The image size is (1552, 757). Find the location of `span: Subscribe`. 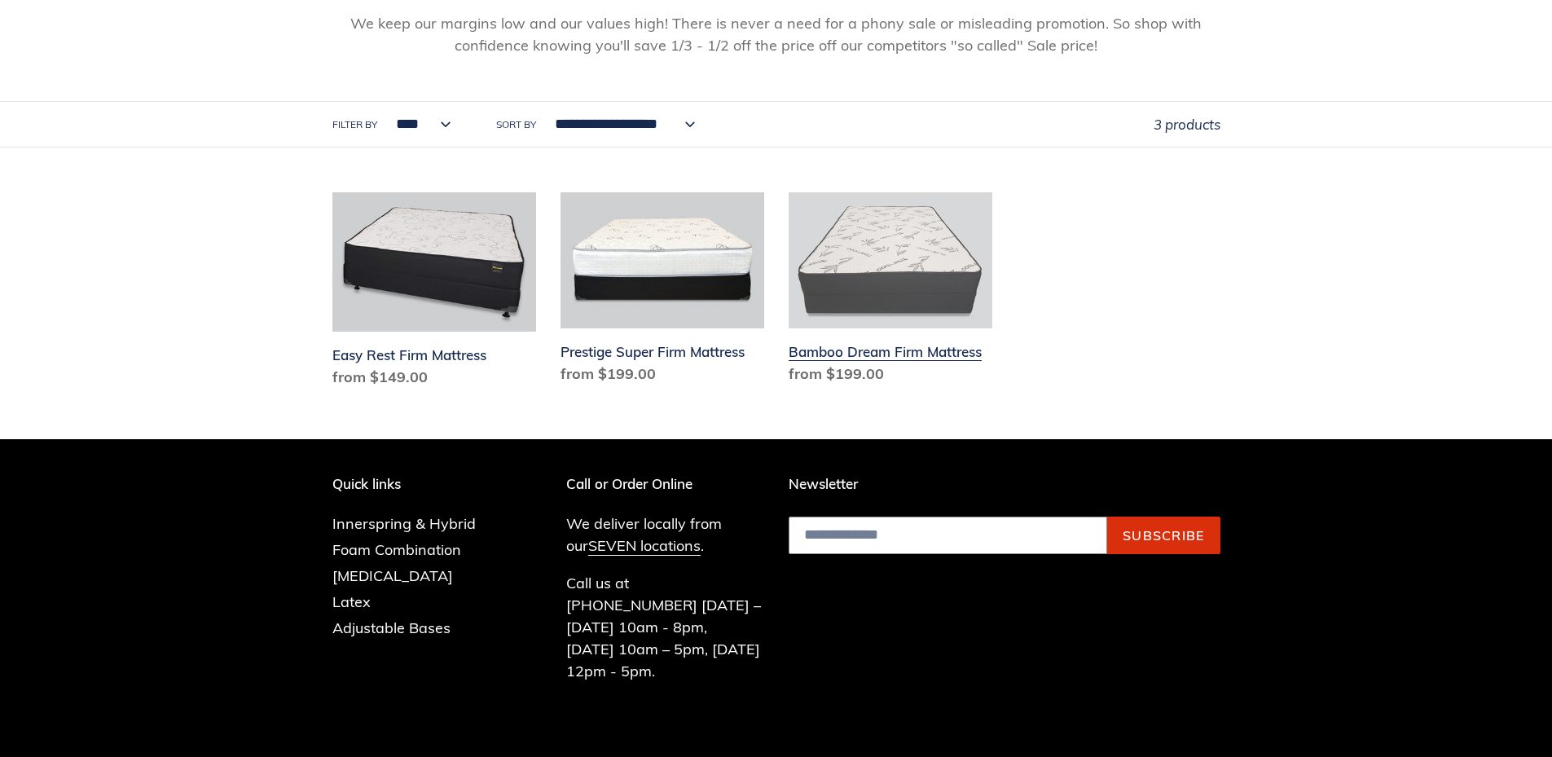

span: Subscribe is located at coordinates (1163, 535).